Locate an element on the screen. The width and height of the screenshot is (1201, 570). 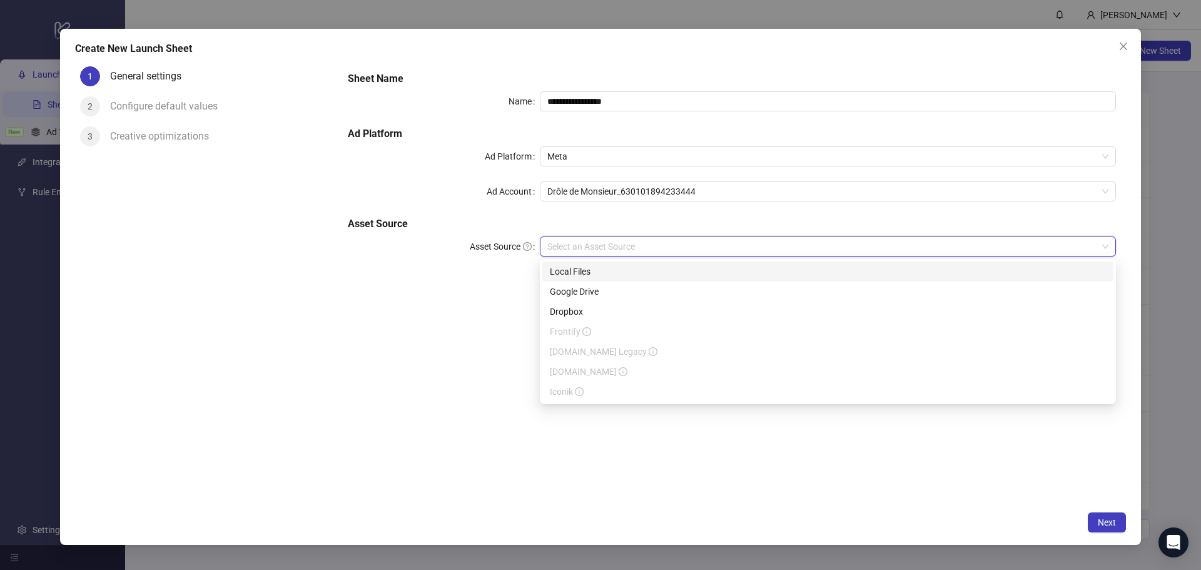
div: Open Intercom Messenger is located at coordinates (1173, 542).